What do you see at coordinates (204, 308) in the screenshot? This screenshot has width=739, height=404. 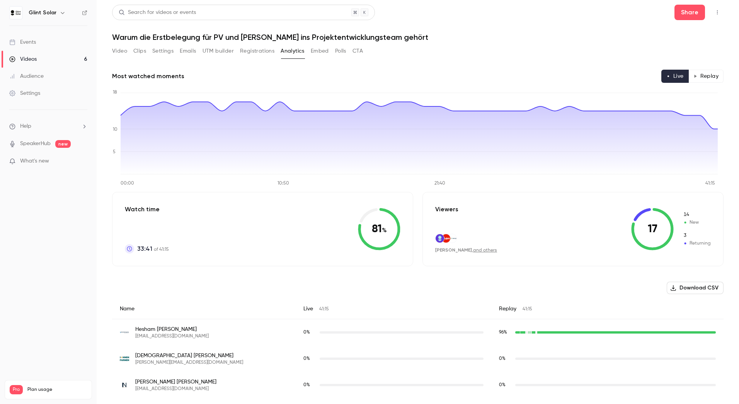 I see `div: Name` at bounding box center [204, 308].